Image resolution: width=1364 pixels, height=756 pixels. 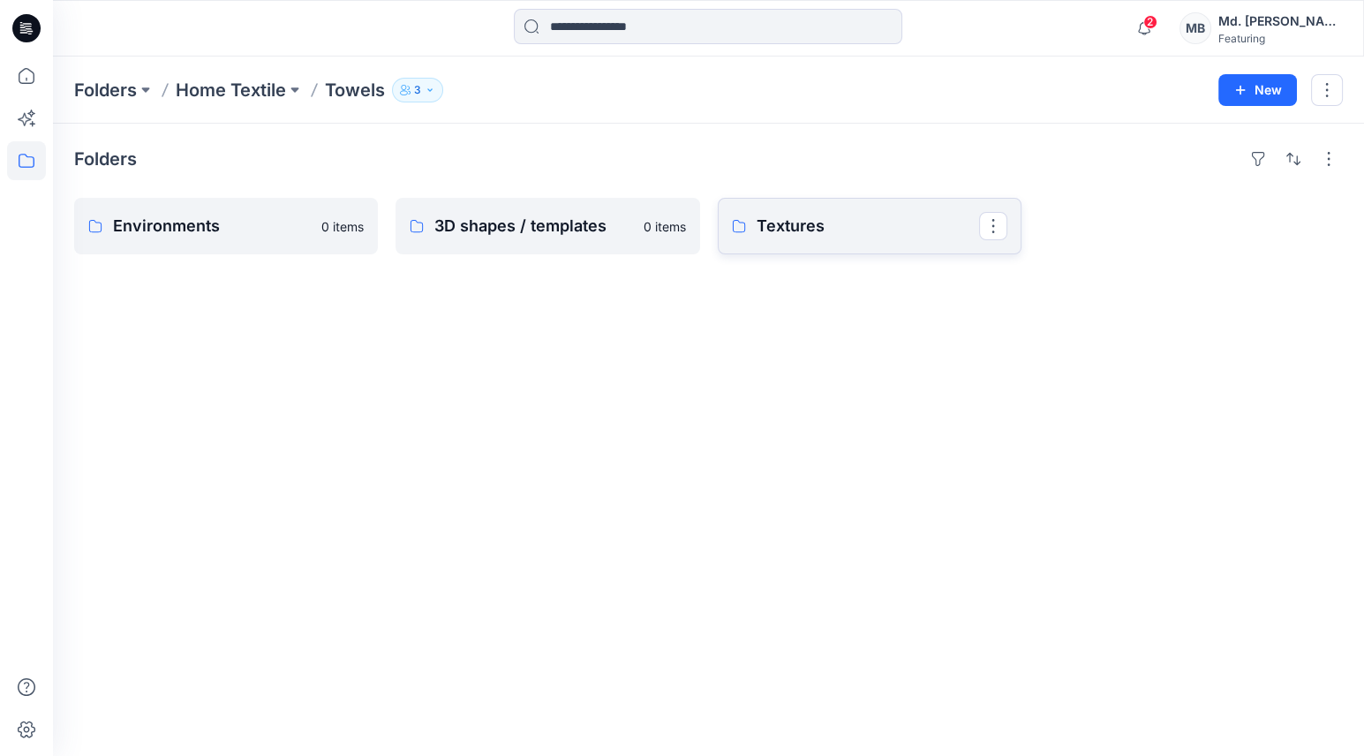 I want to click on div: Featuring, so click(x=1280, y=38).